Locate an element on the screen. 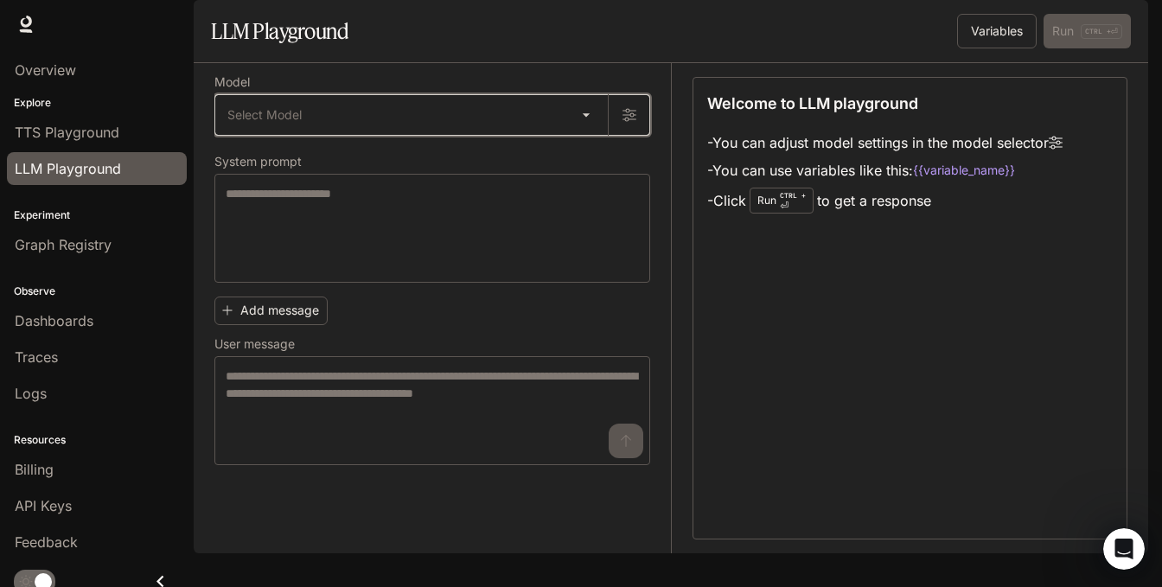  code: {{variable_name}} is located at coordinates (964, 170).